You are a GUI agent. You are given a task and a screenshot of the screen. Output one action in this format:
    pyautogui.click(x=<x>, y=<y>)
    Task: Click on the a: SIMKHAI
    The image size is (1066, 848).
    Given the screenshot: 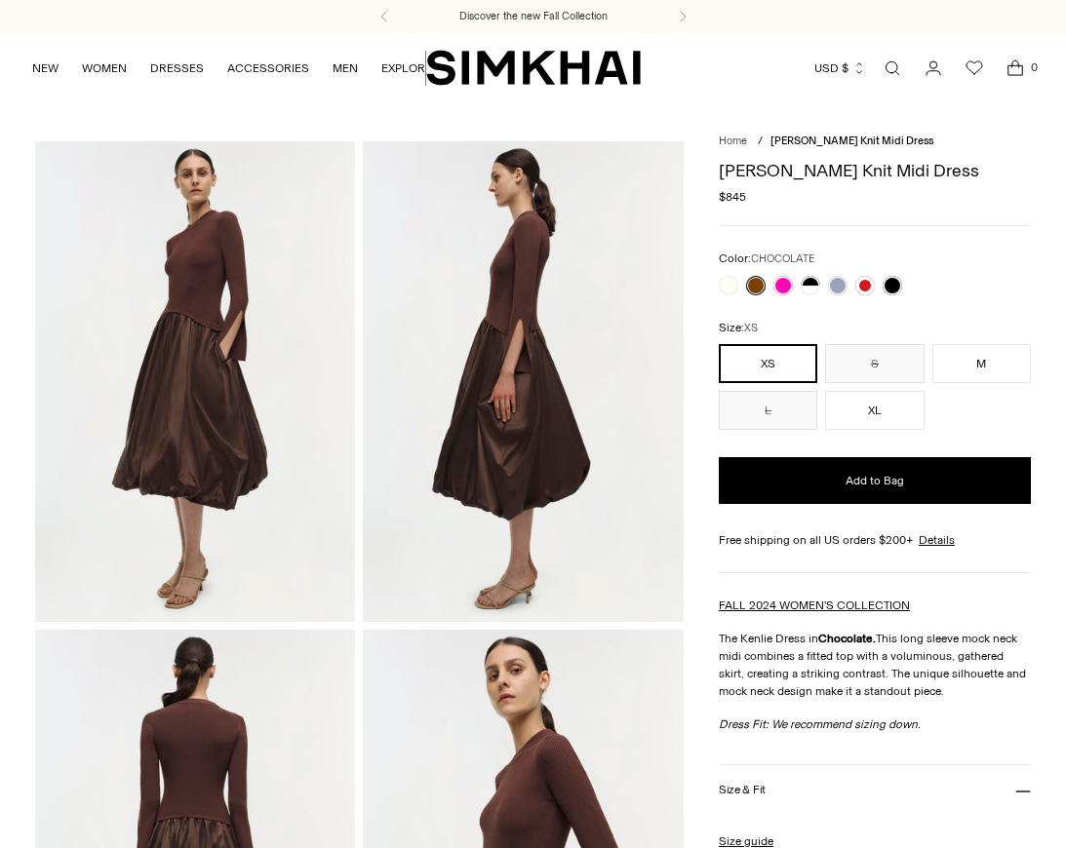 What is the action you would take?
    pyautogui.click(x=533, y=67)
    